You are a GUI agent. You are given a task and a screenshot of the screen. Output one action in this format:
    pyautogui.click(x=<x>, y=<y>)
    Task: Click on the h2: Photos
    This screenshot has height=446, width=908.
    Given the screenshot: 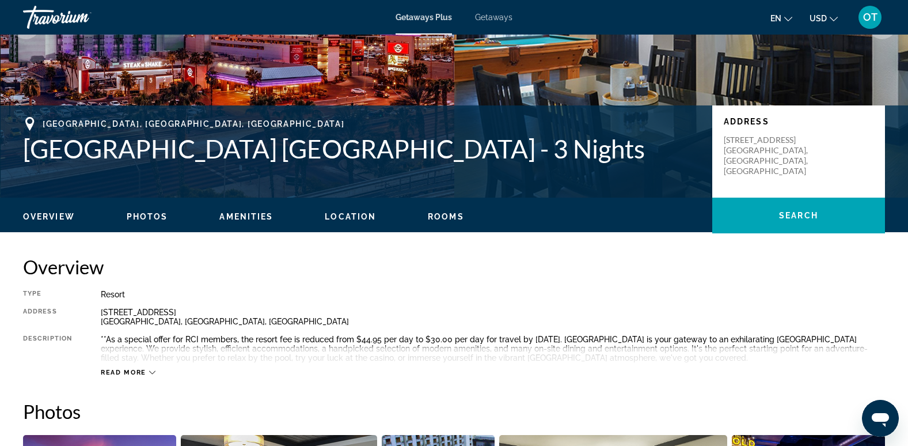 What is the action you would take?
    pyautogui.click(x=454, y=411)
    